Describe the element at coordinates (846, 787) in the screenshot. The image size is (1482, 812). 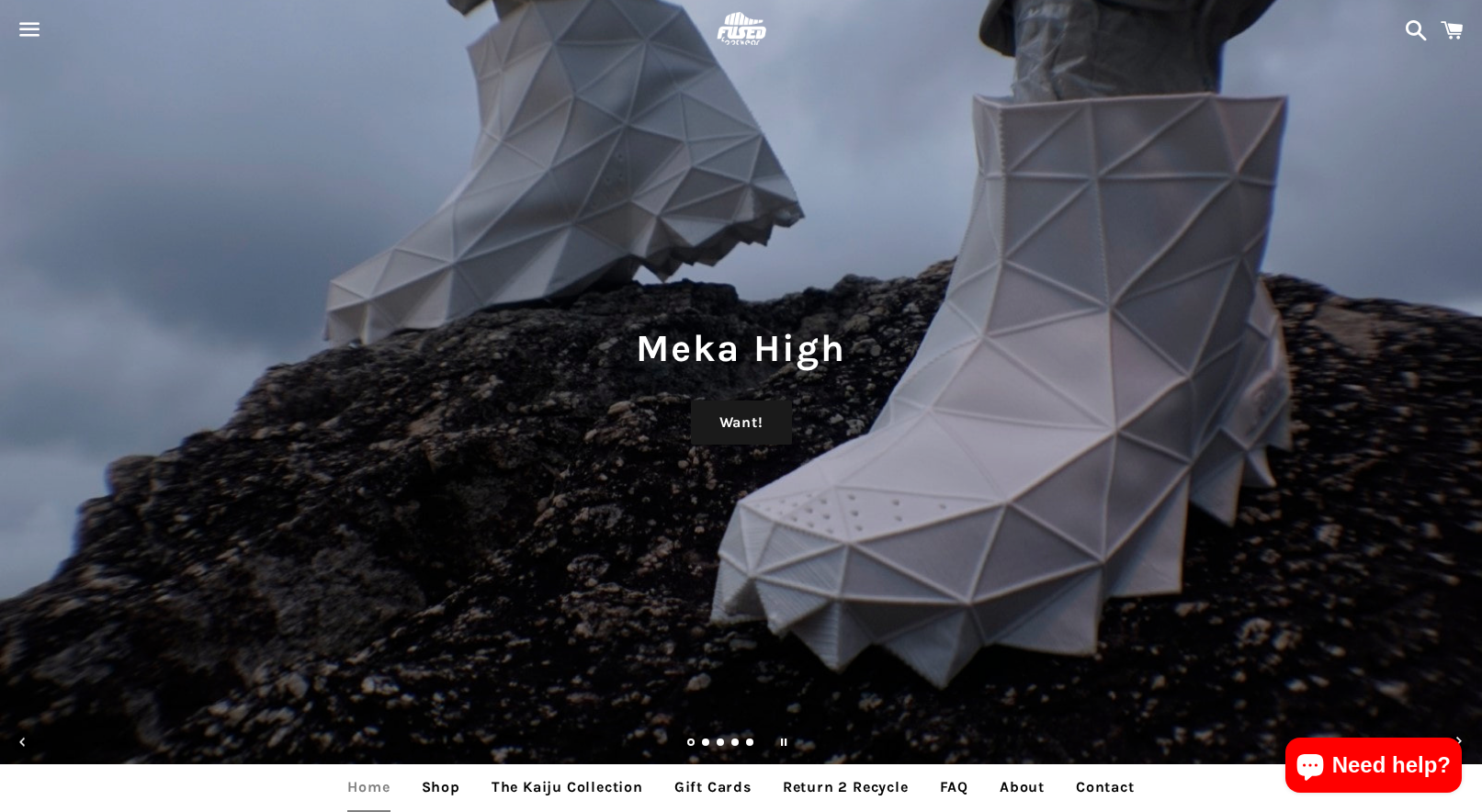
I see `a: Return 2 Recycle` at that location.